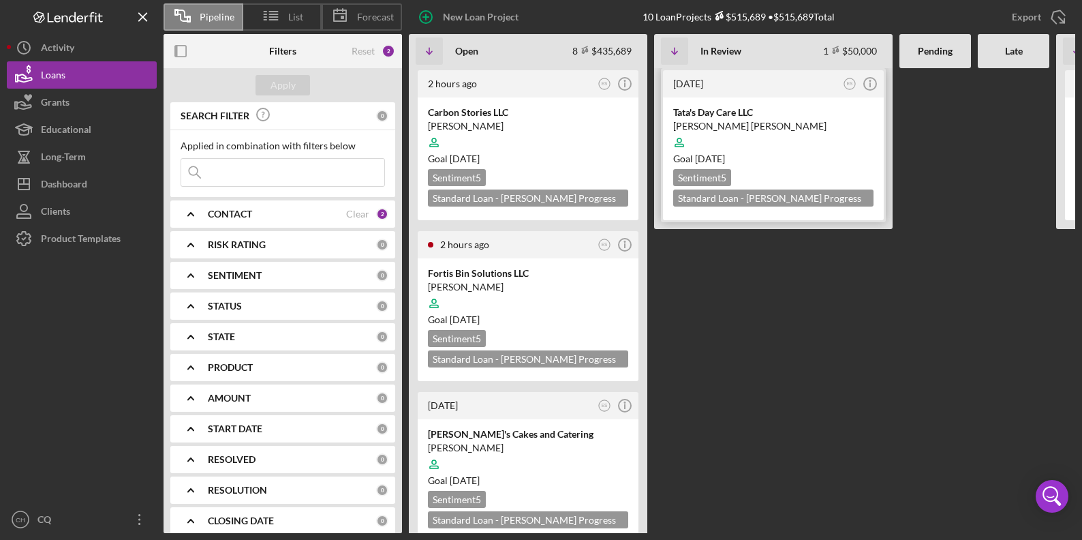 The width and height of the screenshot is (1082, 540). I want to click on a: Activity, so click(82, 48).